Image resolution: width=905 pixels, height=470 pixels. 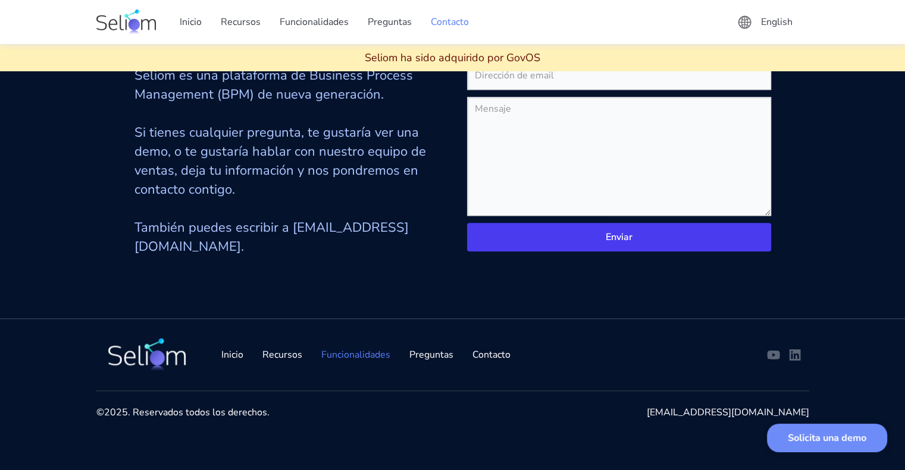 I want to click on div: © . Reservados todos los derechos., so click(x=183, y=413).